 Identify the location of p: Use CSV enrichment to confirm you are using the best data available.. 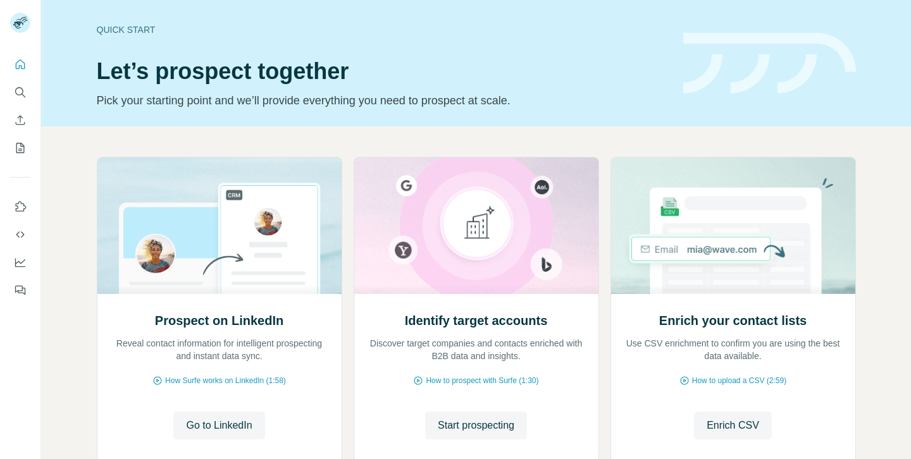
(733, 350).